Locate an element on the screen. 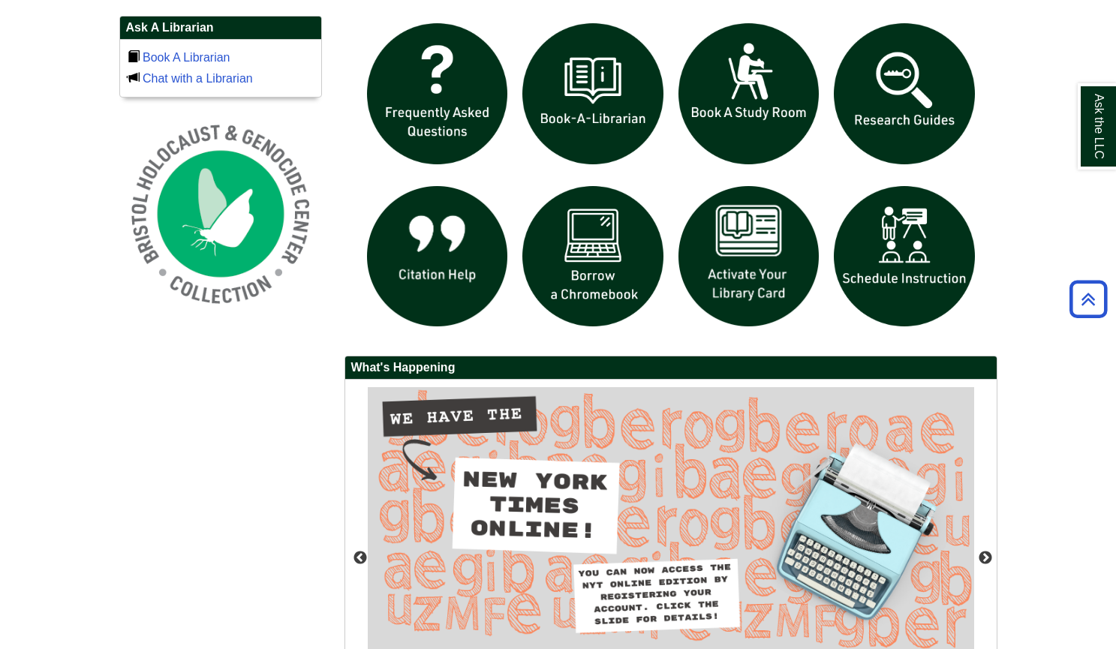  a: Book A Librarian is located at coordinates (186, 57).